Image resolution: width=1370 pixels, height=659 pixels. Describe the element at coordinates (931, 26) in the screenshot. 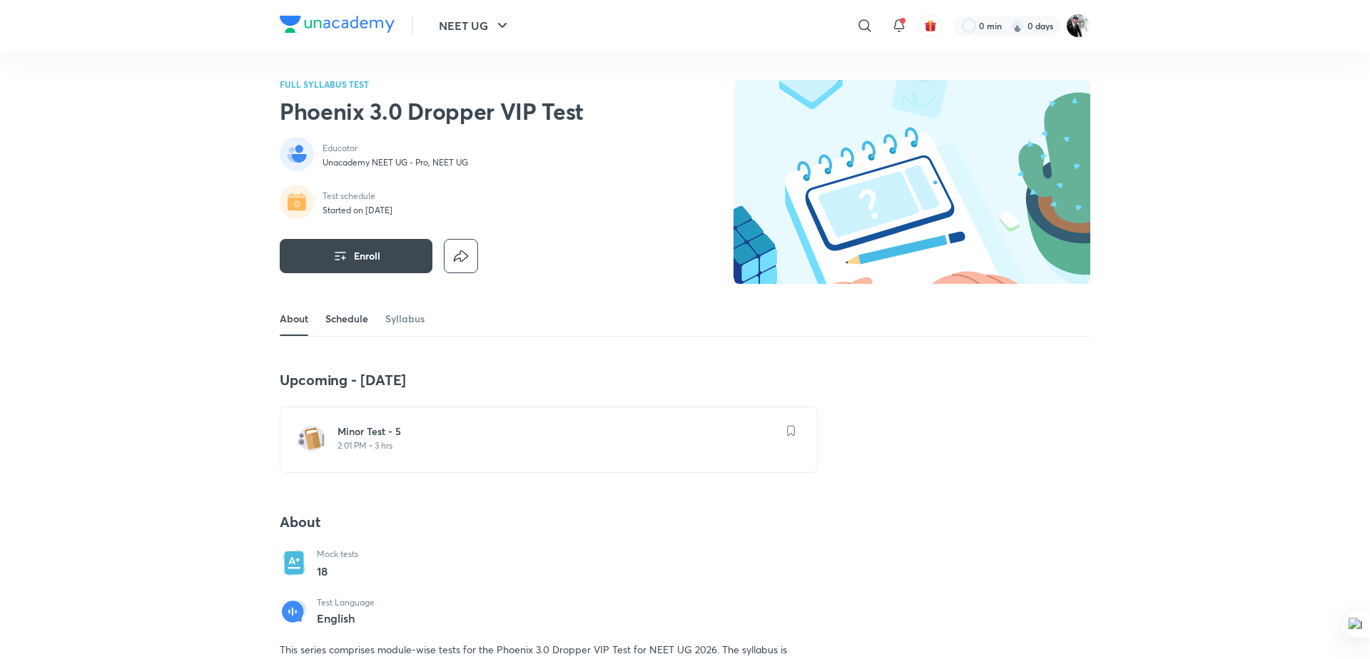

I see `img: avatar` at that location.